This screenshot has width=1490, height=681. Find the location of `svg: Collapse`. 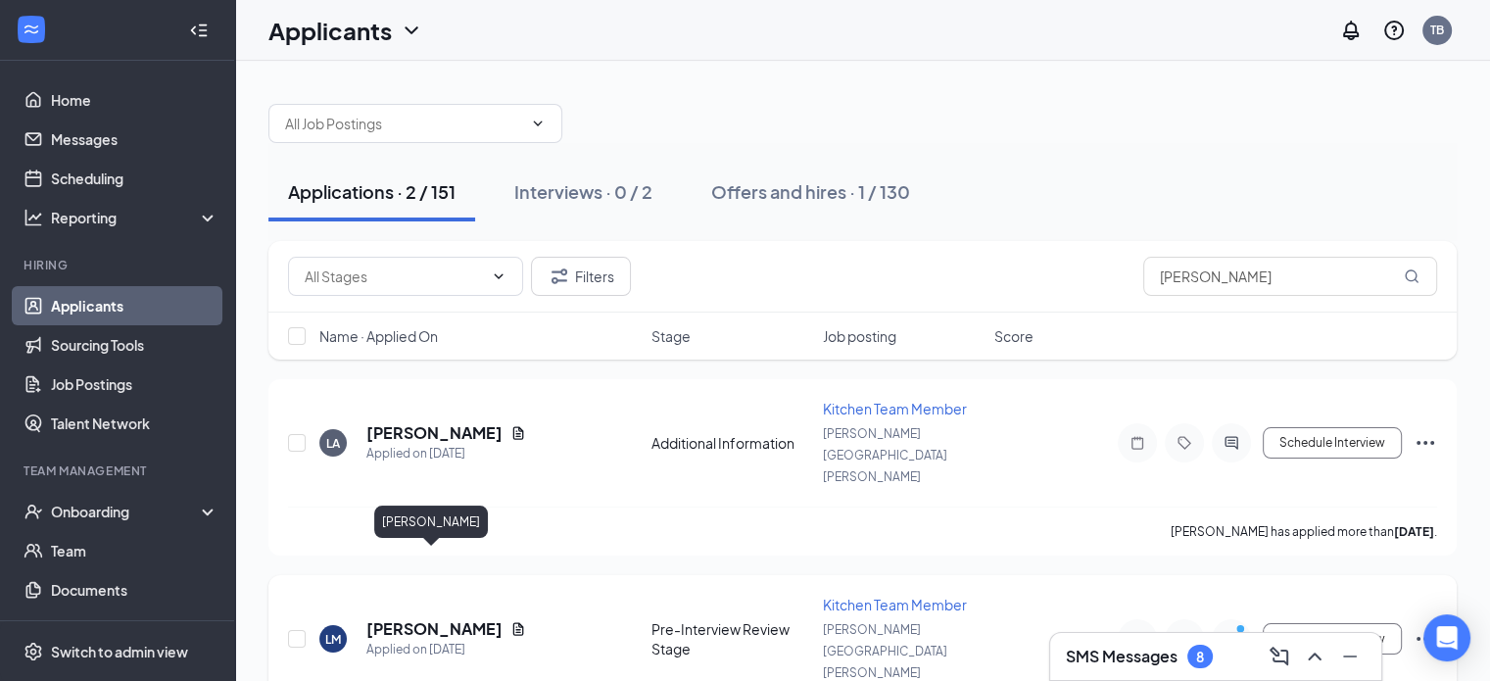

svg: Collapse is located at coordinates (199, 30).